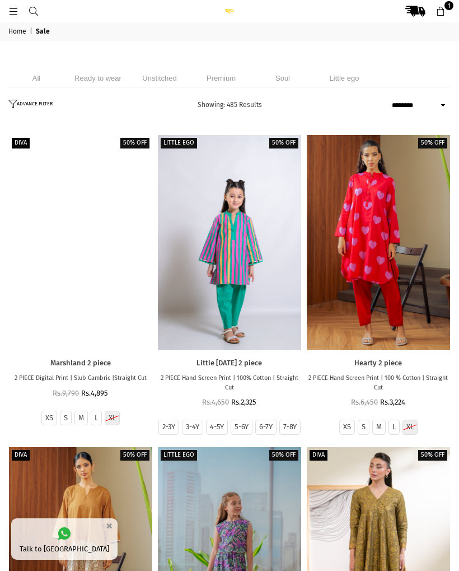 The width and height of the screenshot is (459, 571). What do you see at coordinates (13, 11) in the screenshot?
I see `a: Menu` at bounding box center [13, 11].